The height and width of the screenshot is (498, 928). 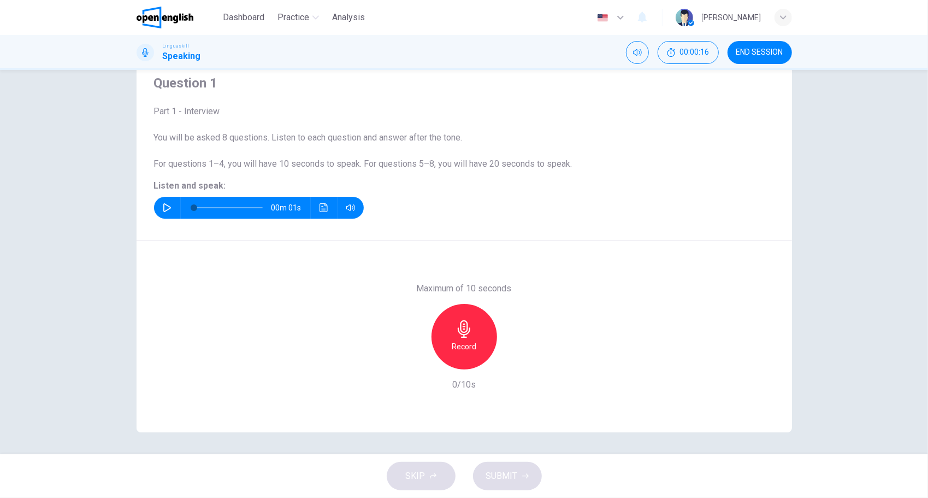 I want to click on span: Linguaskill, so click(x=176, y=46).